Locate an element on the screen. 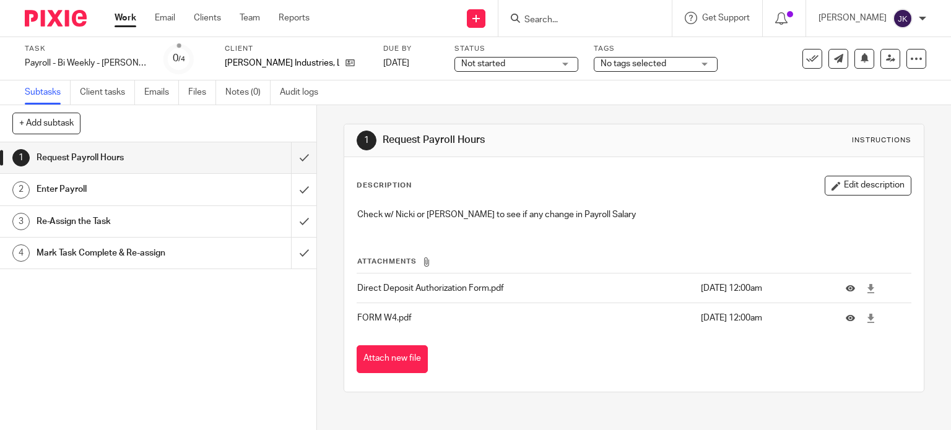 This screenshot has width=951, height=430. div: Instructions is located at coordinates (881, 141).